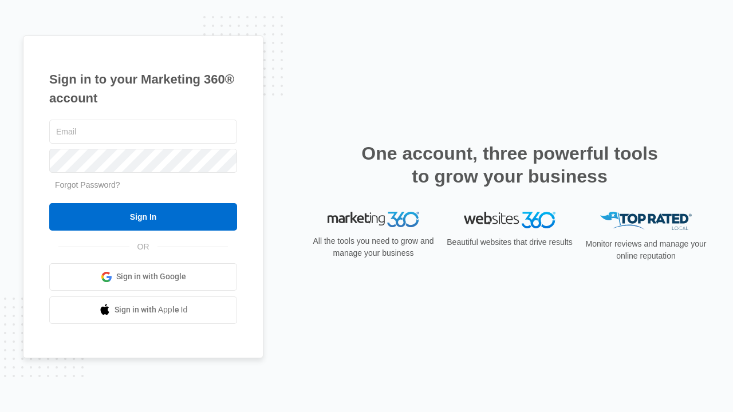  What do you see at coordinates (143, 247) in the screenshot?
I see `span: OR` at bounding box center [143, 247].